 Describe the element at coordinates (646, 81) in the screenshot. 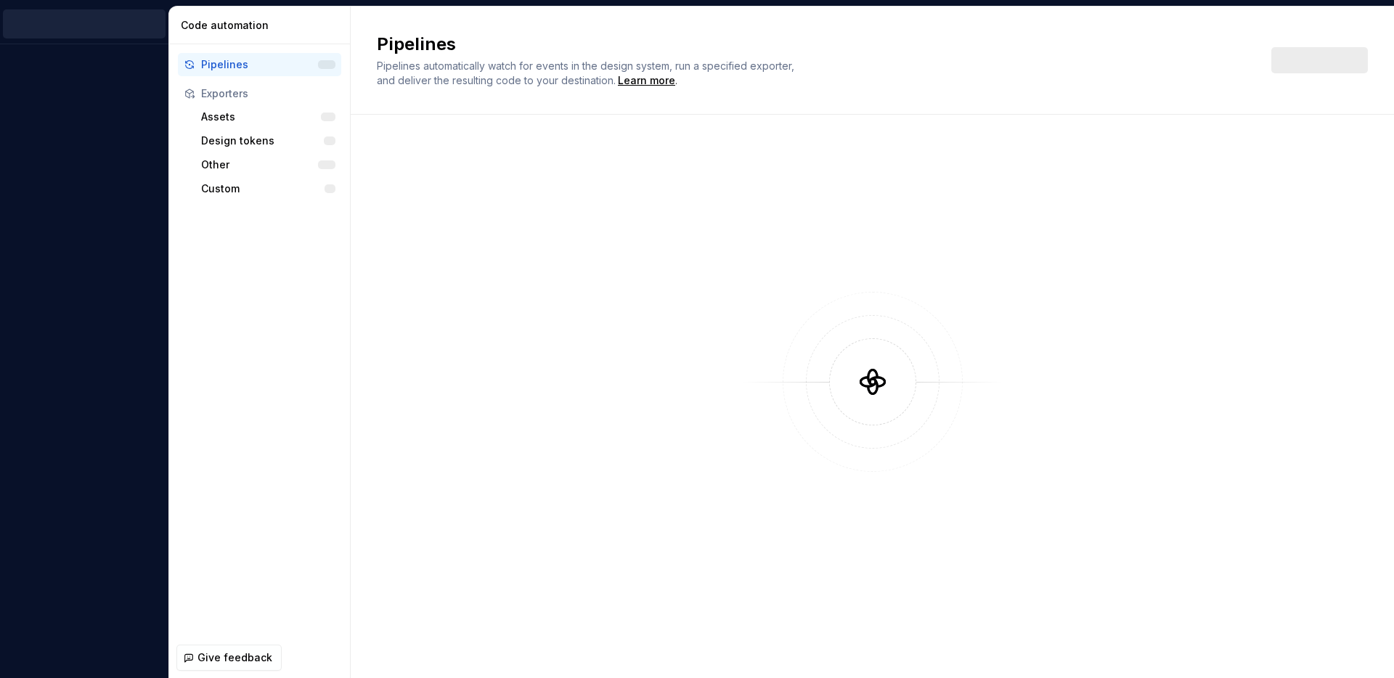

I see `div: Learn more` at that location.